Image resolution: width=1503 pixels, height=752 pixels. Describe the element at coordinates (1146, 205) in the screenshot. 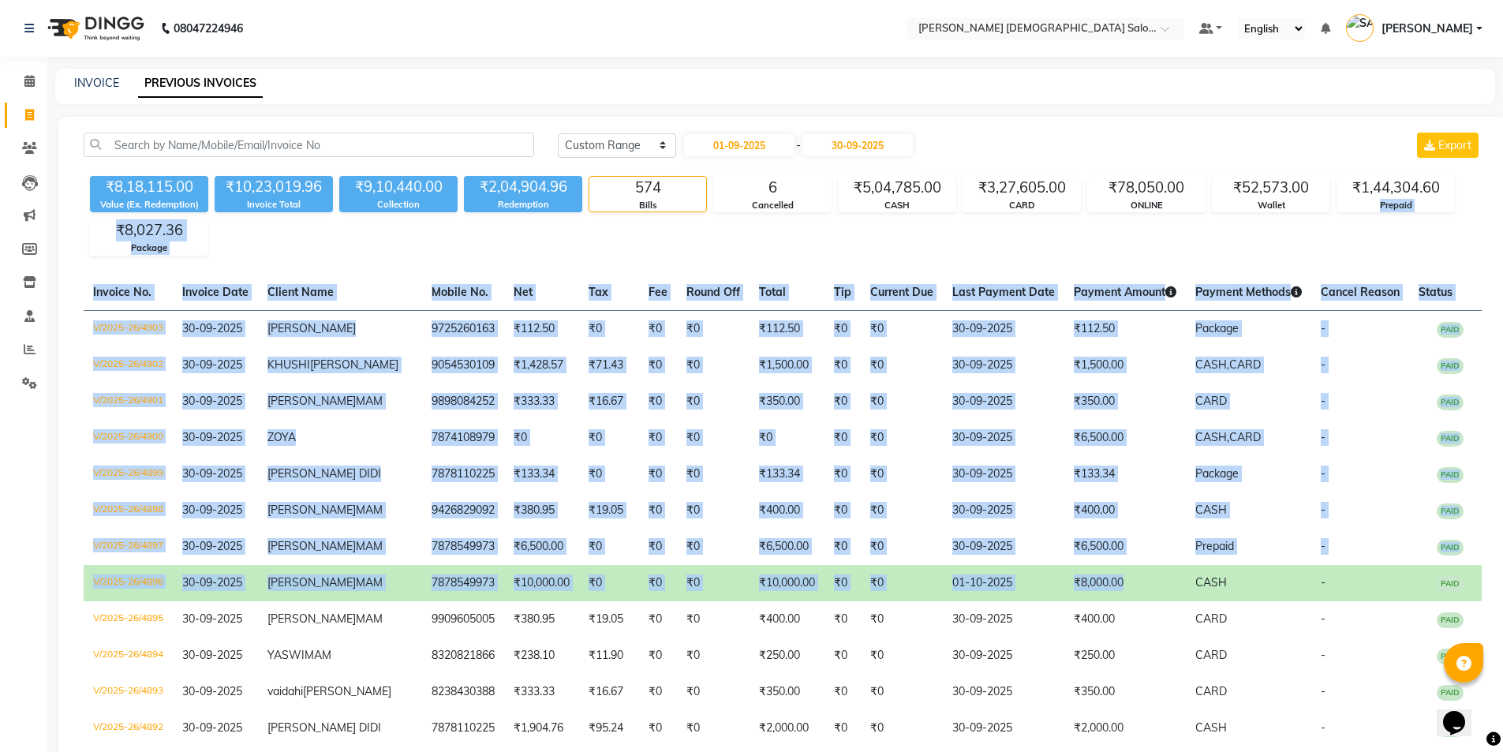

I see `div: ONLINE` at that location.